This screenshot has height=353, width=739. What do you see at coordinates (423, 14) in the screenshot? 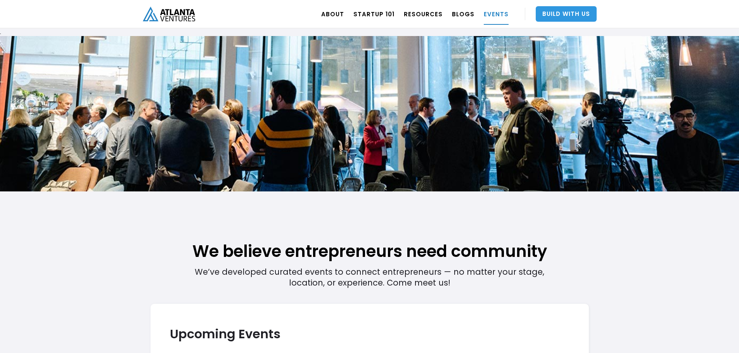
I see `a: RESOURCES` at bounding box center [423, 14].